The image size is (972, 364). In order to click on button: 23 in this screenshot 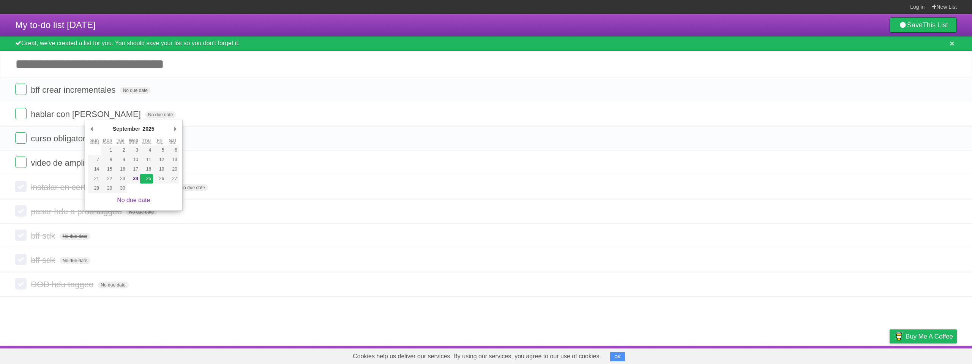, I will do `click(120, 178)`.